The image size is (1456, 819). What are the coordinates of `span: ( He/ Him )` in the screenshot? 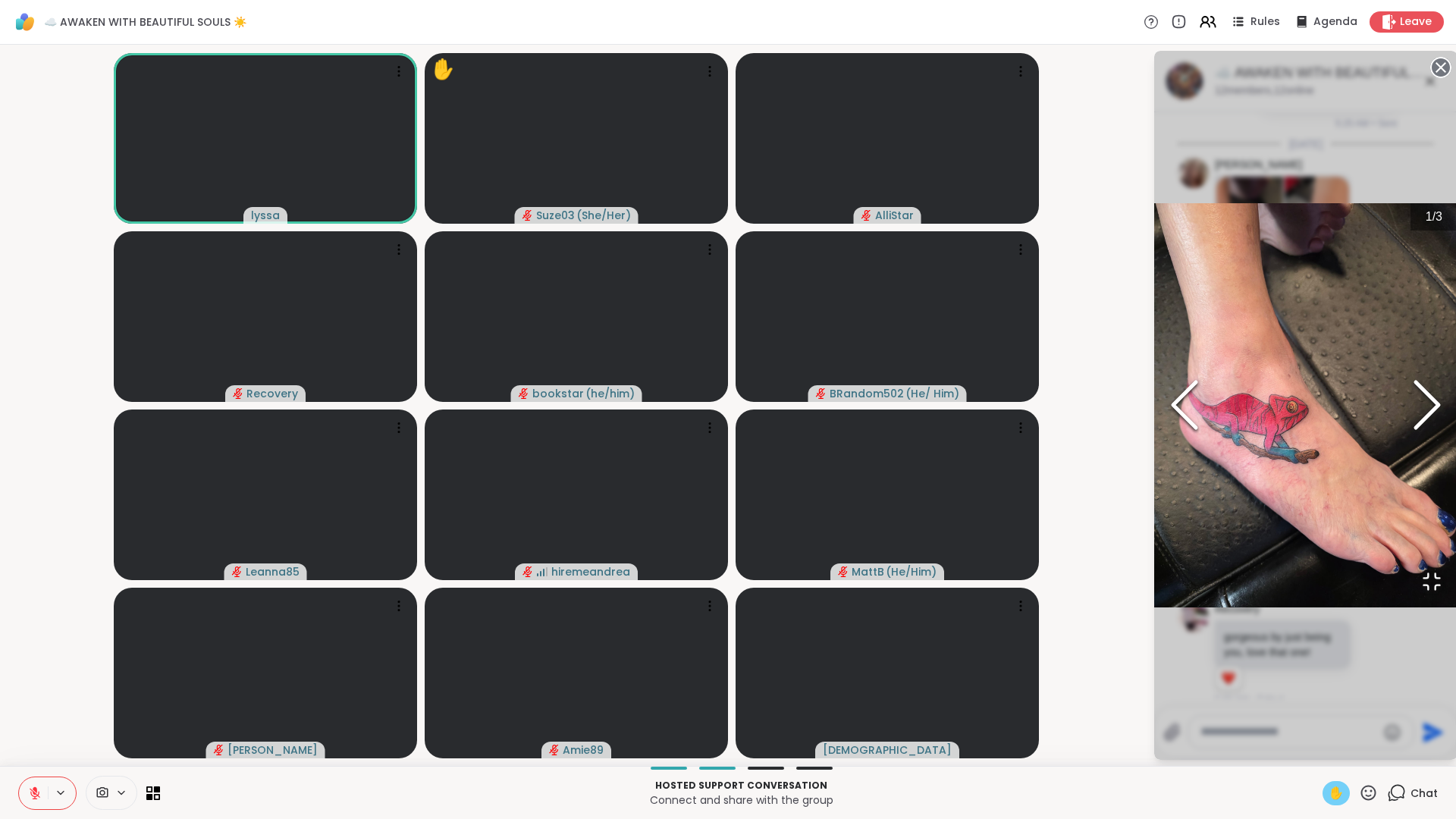 It's located at (933, 393).